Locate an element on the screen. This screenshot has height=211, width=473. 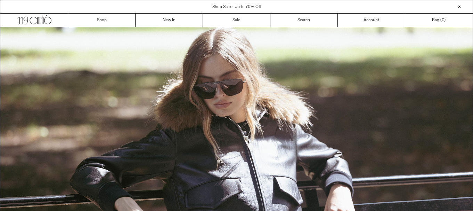
a: Sale is located at coordinates (237, 20).